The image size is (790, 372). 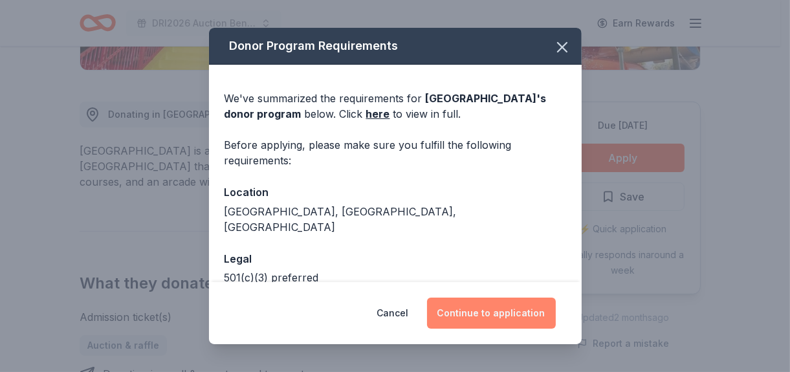 I want to click on div: Location, so click(x=395, y=192).